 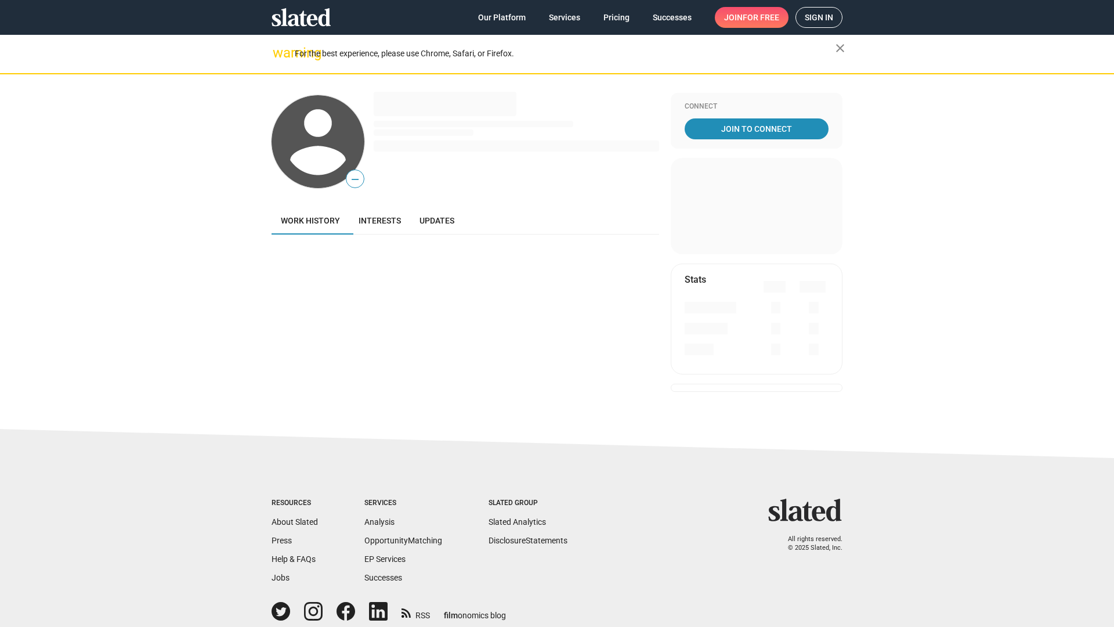 What do you see at coordinates (502, 17) in the screenshot?
I see `span: Our Platform` at bounding box center [502, 17].